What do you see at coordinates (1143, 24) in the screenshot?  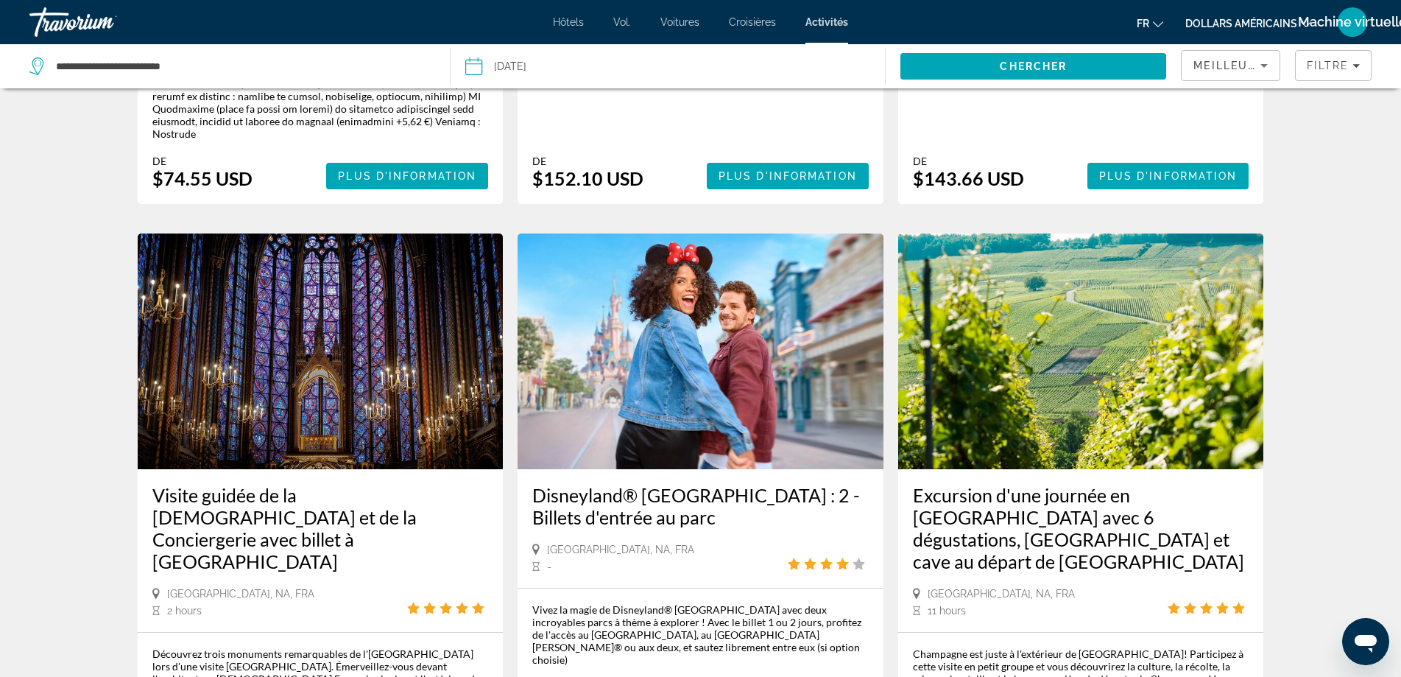 I see `font: fr` at bounding box center [1143, 24].